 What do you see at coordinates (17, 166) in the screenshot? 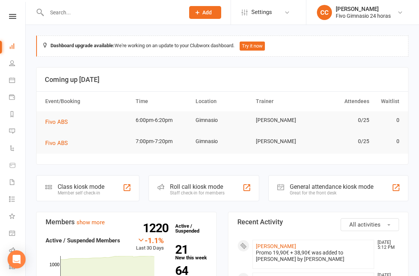
I see `a: Product Sales` at bounding box center [17, 166].